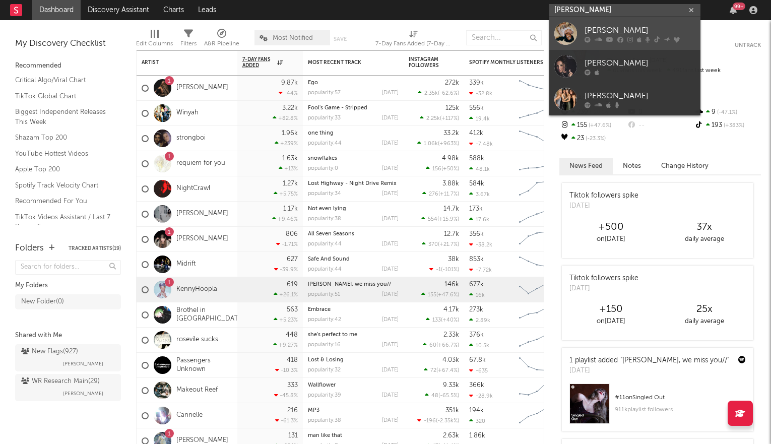 The image size is (771, 444). I want to click on span: 155, so click(432, 295).